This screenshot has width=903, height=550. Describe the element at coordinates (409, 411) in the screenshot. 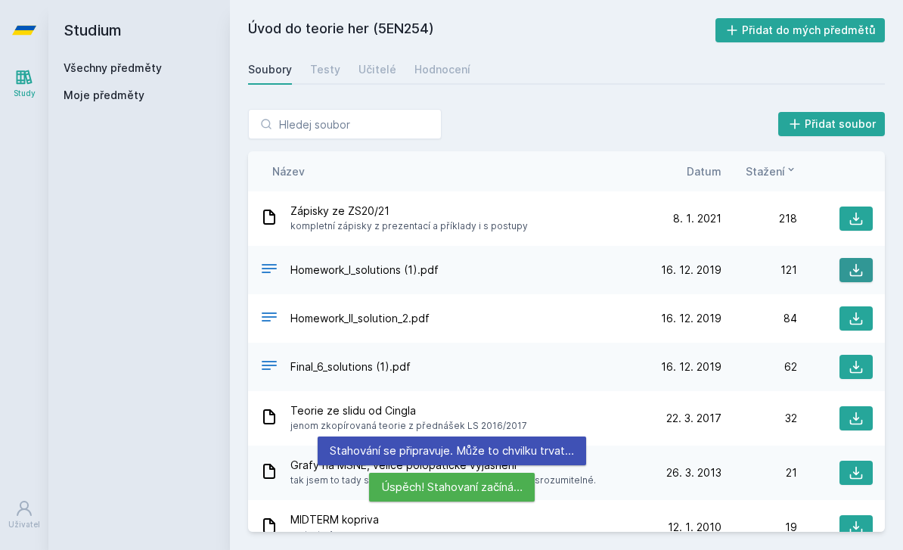

I see `span: Teorie ze slidu od Cingla` at that location.